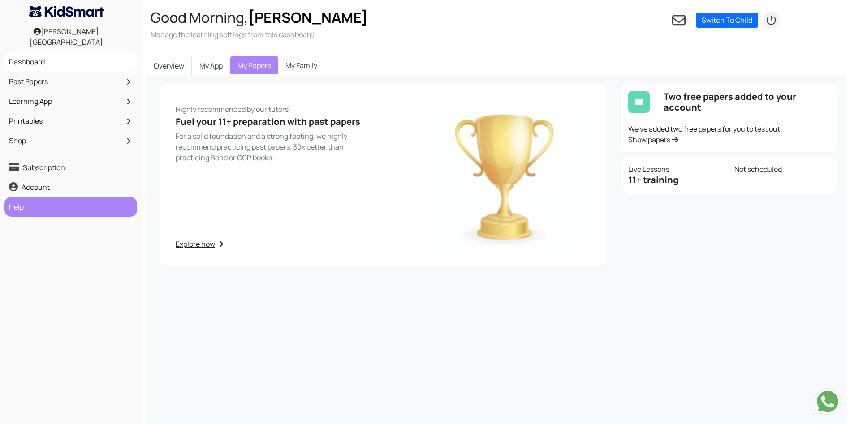 The image size is (850, 424). I want to click on a: My Papers, so click(254, 65).